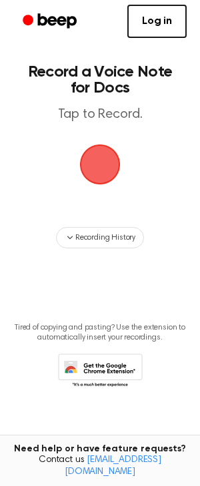 The height and width of the screenshot is (486, 200). What do you see at coordinates (100, 80) in the screenshot?
I see `h1: Record a Voice Note for Docs` at bounding box center [100, 80].